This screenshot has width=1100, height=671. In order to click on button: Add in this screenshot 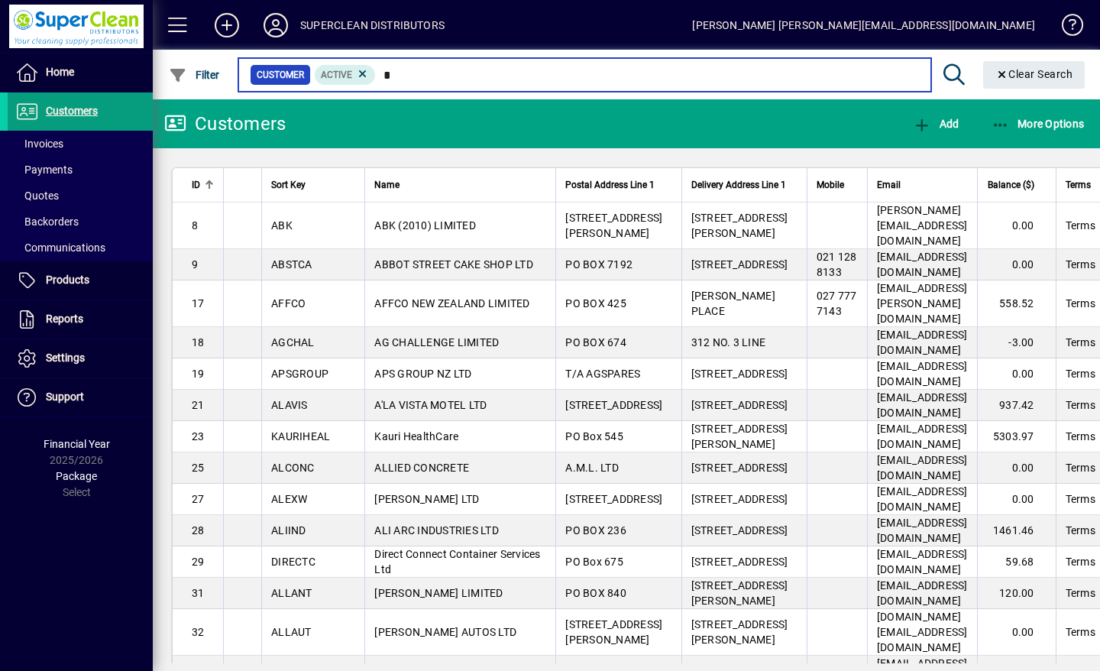, I will do `click(936, 124)`.